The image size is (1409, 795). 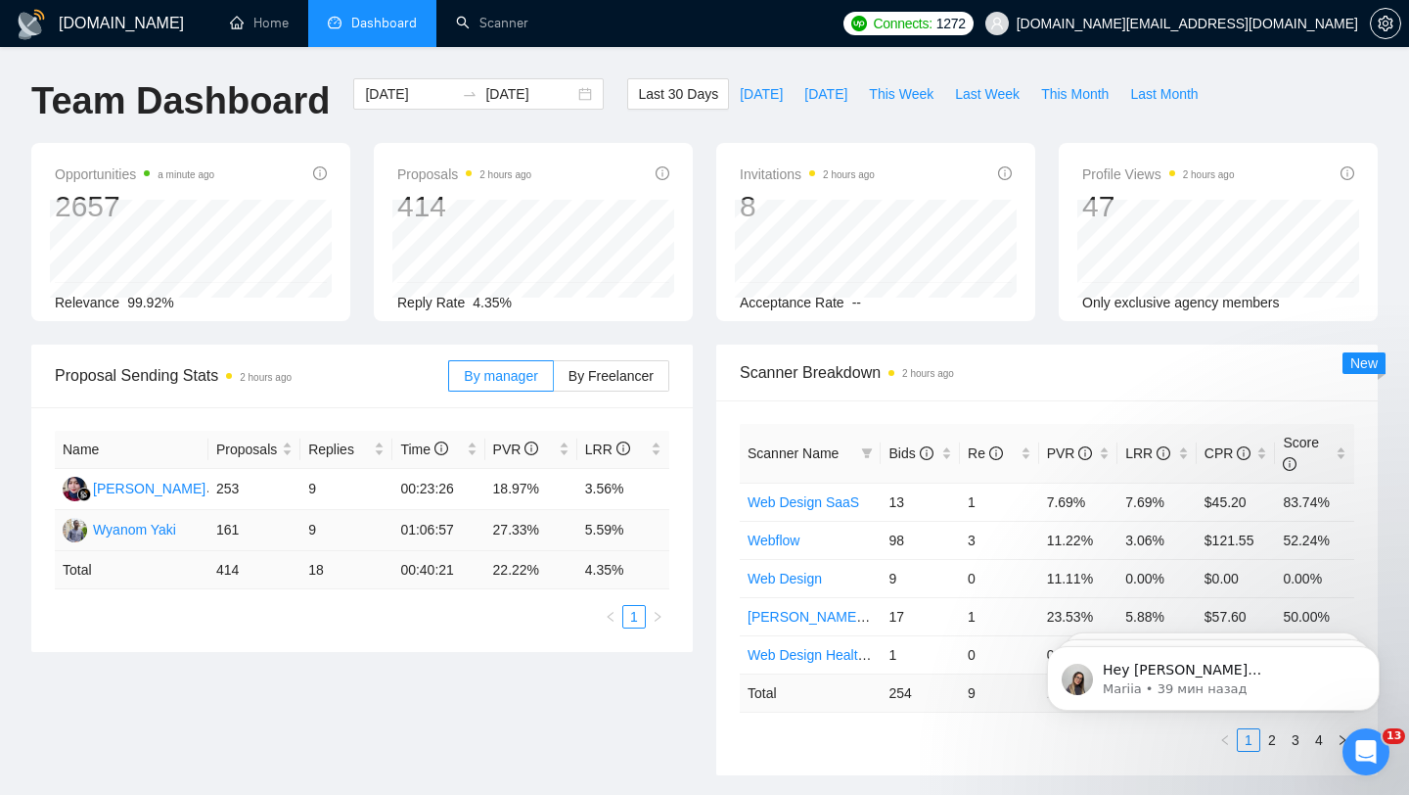 What do you see at coordinates (608, 449) in the screenshot?
I see `span: LRR` at bounding box center [608, 449].